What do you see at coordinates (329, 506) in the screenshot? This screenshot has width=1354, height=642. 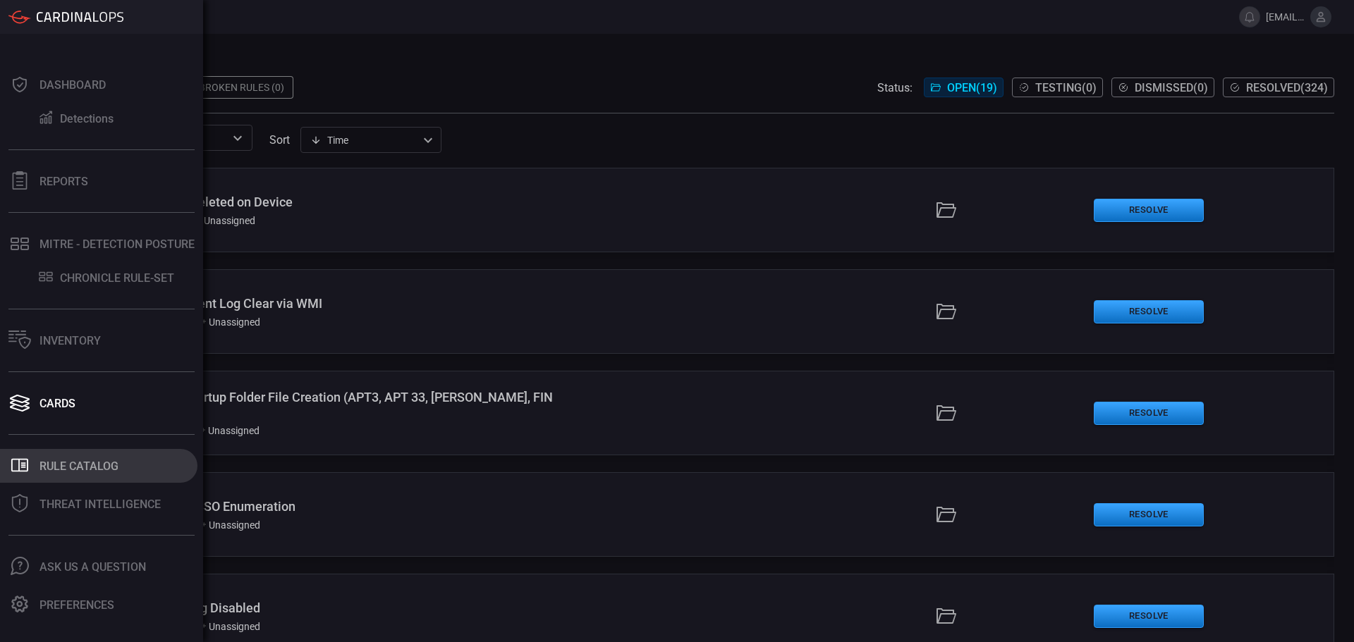 I see `div: AWS - Potential SSO Enumeration` at bounding box center [329, 506].